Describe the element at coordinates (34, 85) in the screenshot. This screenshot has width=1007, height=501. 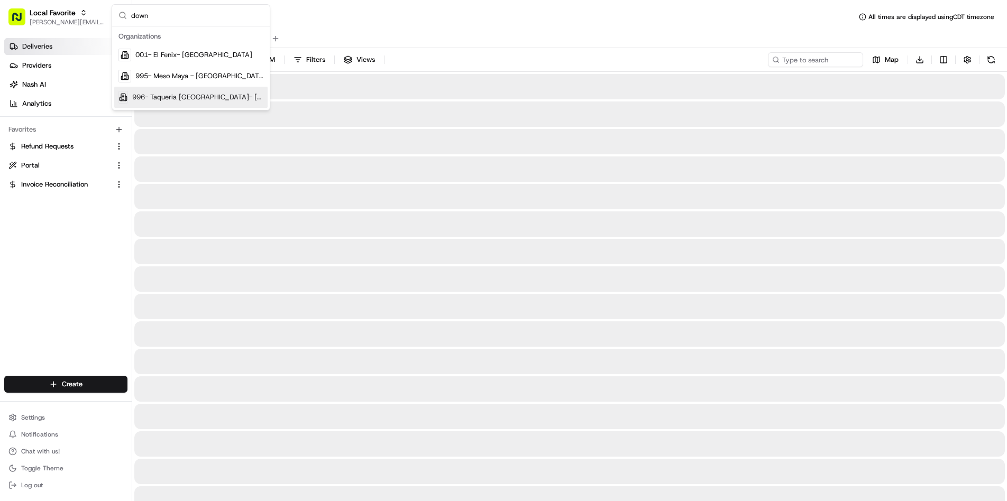
I see `span: Nash AI` at that location.